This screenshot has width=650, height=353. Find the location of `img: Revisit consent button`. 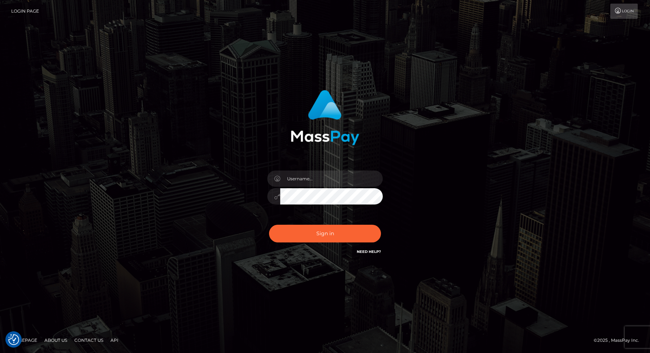

img: Revisit consent button is located at coordinates (14, 339).